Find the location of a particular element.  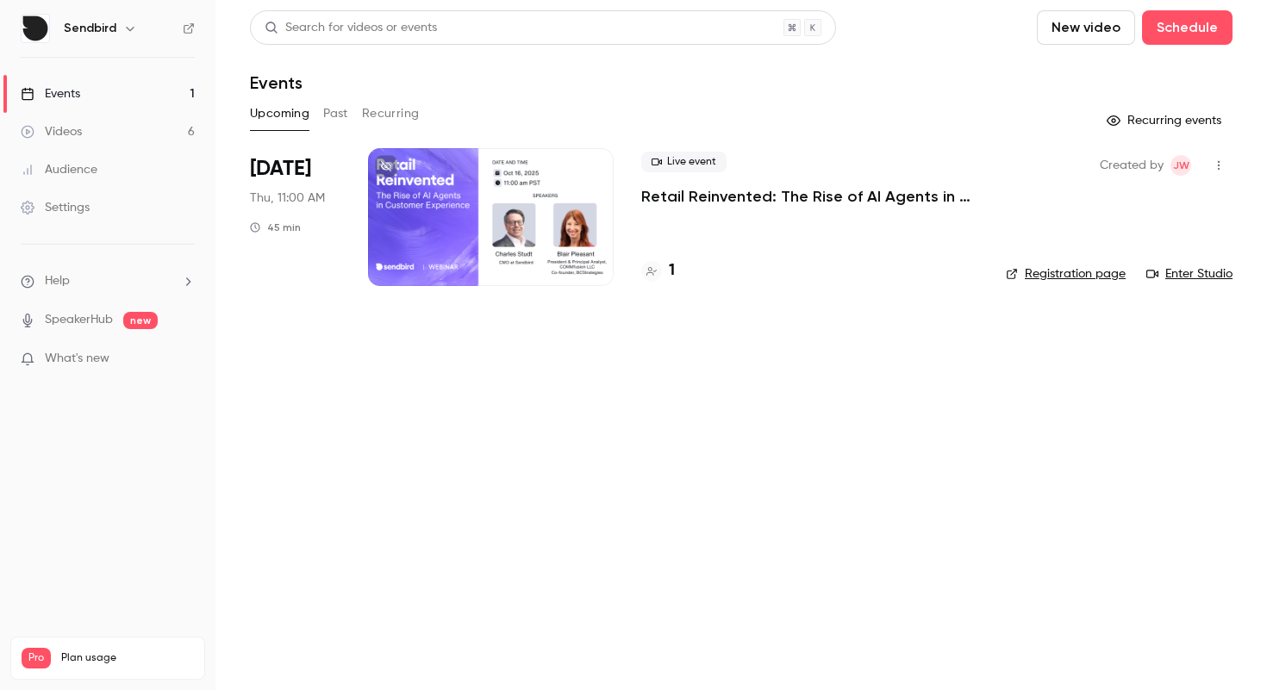

button: New video is located at coordinates (1086, 28).